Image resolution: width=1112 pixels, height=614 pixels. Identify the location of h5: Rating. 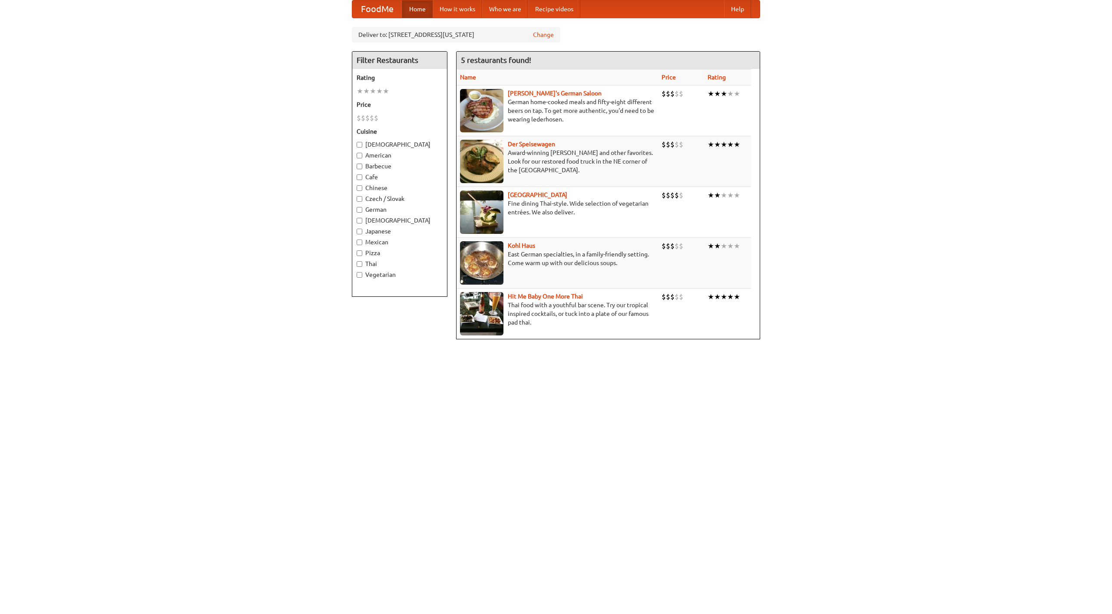
(399, 78).